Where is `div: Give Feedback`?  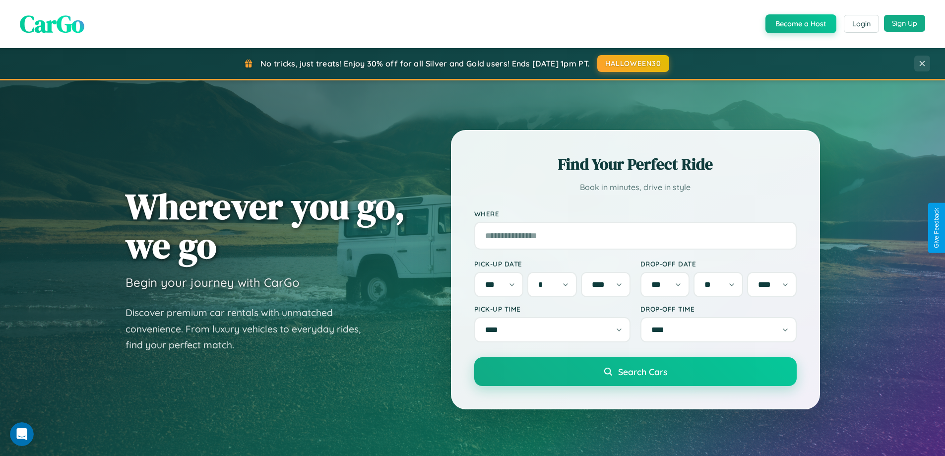 div: Give Feedback is located at coordinates (936, 228).